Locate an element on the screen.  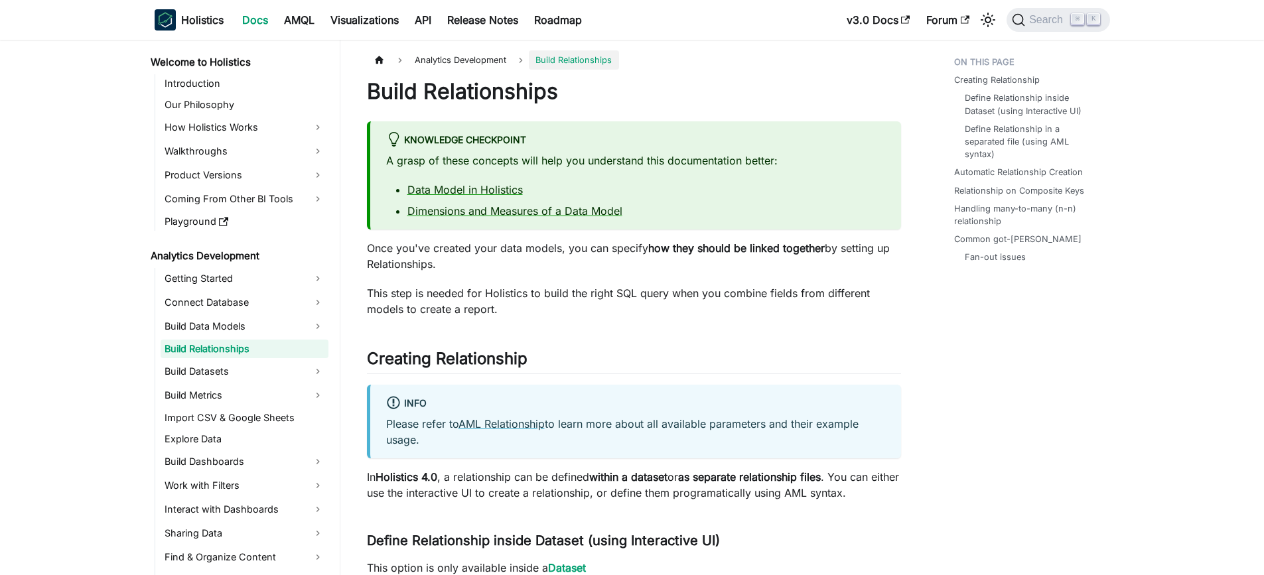
kbd: K is located at coordinates (1093, 19).